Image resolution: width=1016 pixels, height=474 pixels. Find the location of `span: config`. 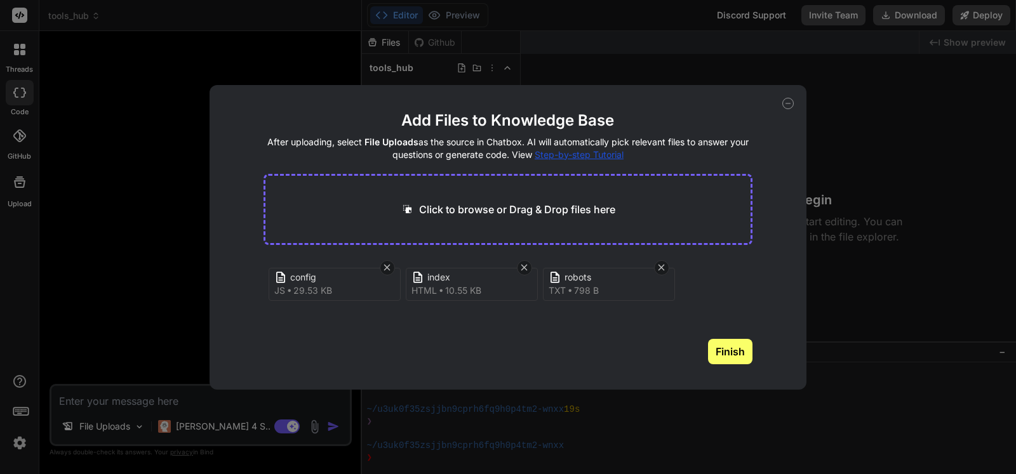

span: config is located at coordinates (341, 277).